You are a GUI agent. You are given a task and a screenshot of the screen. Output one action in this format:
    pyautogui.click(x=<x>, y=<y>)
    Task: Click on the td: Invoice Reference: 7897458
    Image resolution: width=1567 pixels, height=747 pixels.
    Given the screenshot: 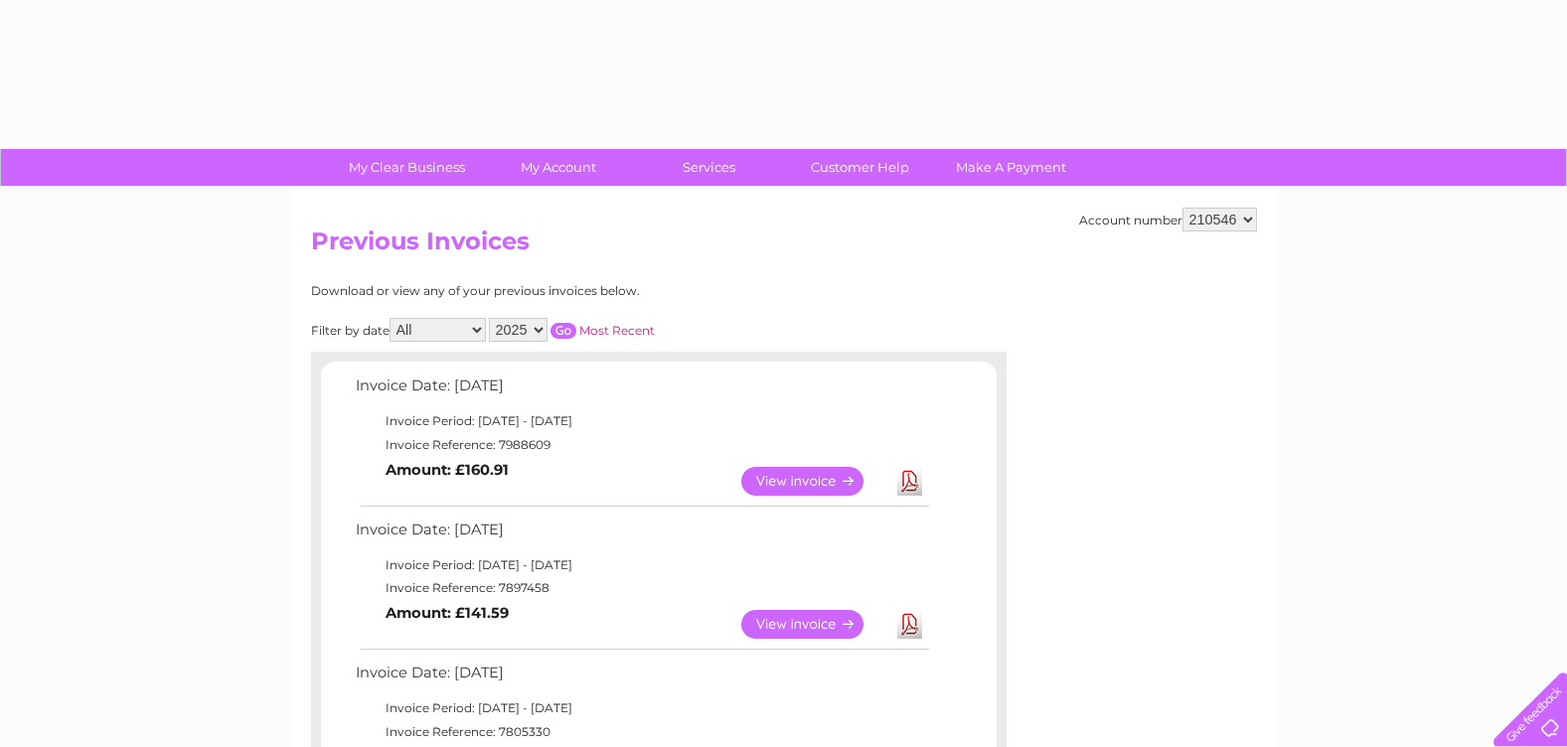 What is the action you would take?
    pyautogui.click(x=641, y=588)
    